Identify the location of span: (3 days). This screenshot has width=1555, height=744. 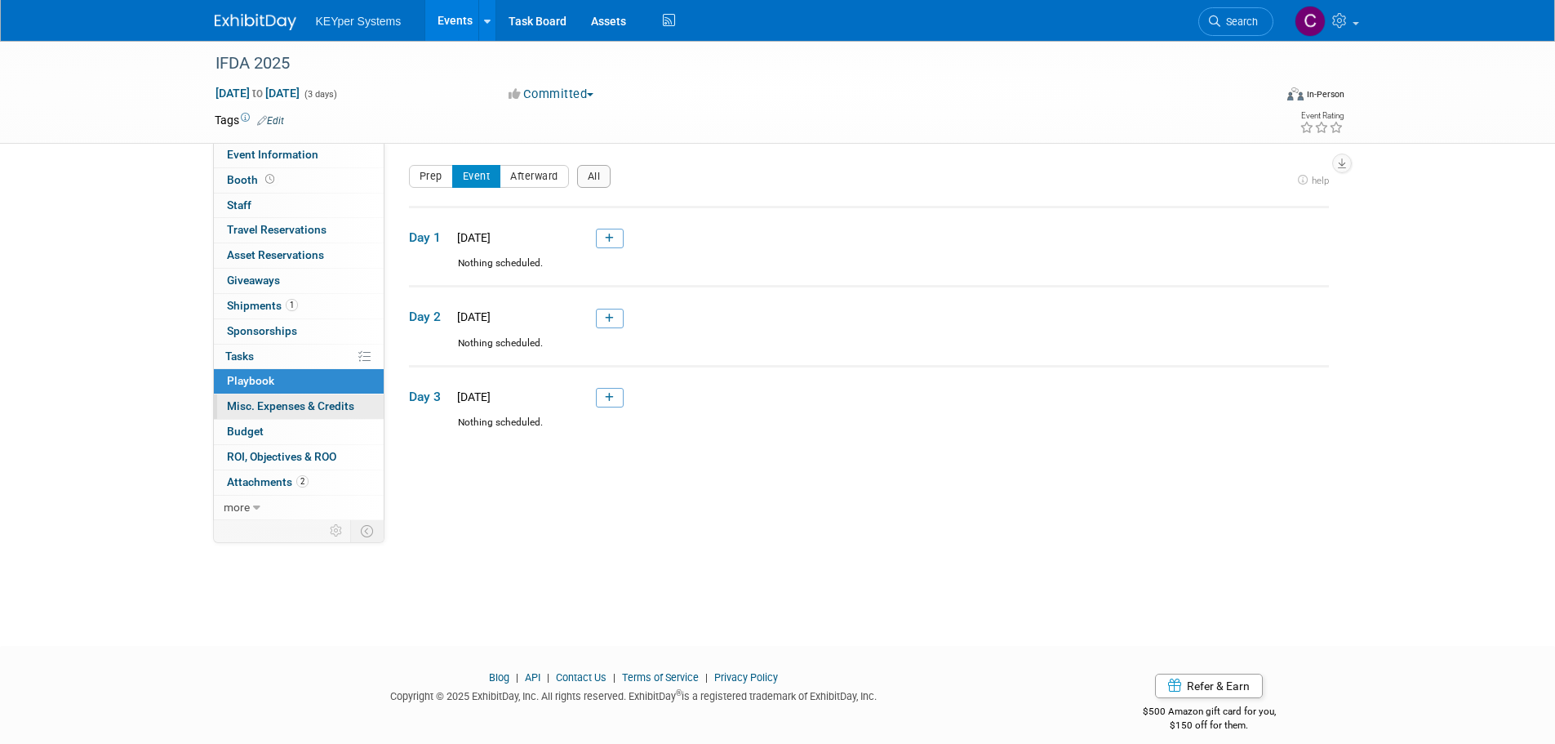
(320, 94).